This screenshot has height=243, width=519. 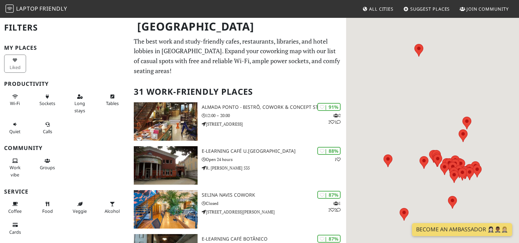 What do you see at coordinates (80, 207) in the screenshot?
I see `button: Veggie` at bounding box center [80, 207].